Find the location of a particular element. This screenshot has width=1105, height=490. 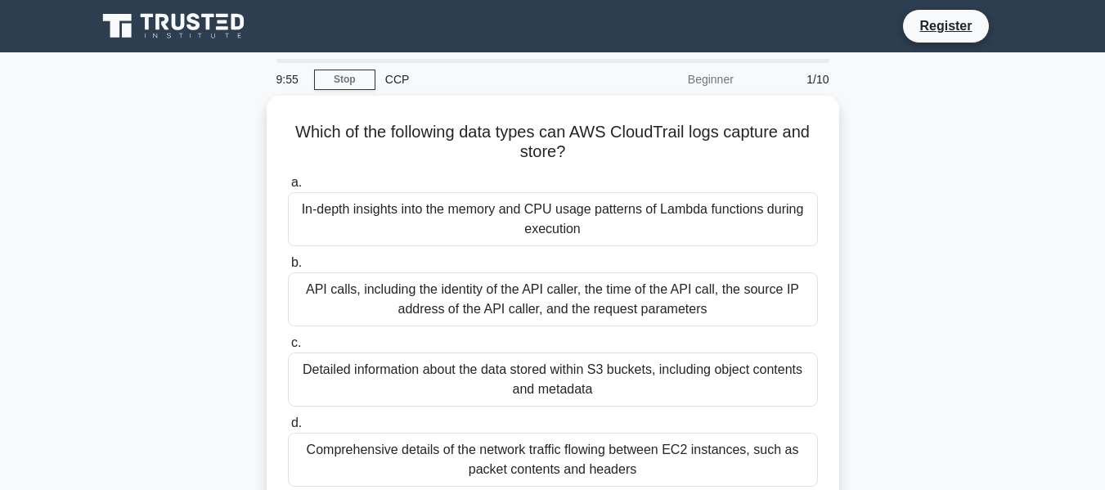

div: Comprehensive details of the network traffic flowing between EC2 instances, such as packet conten... is located at coordinates (553, 460).